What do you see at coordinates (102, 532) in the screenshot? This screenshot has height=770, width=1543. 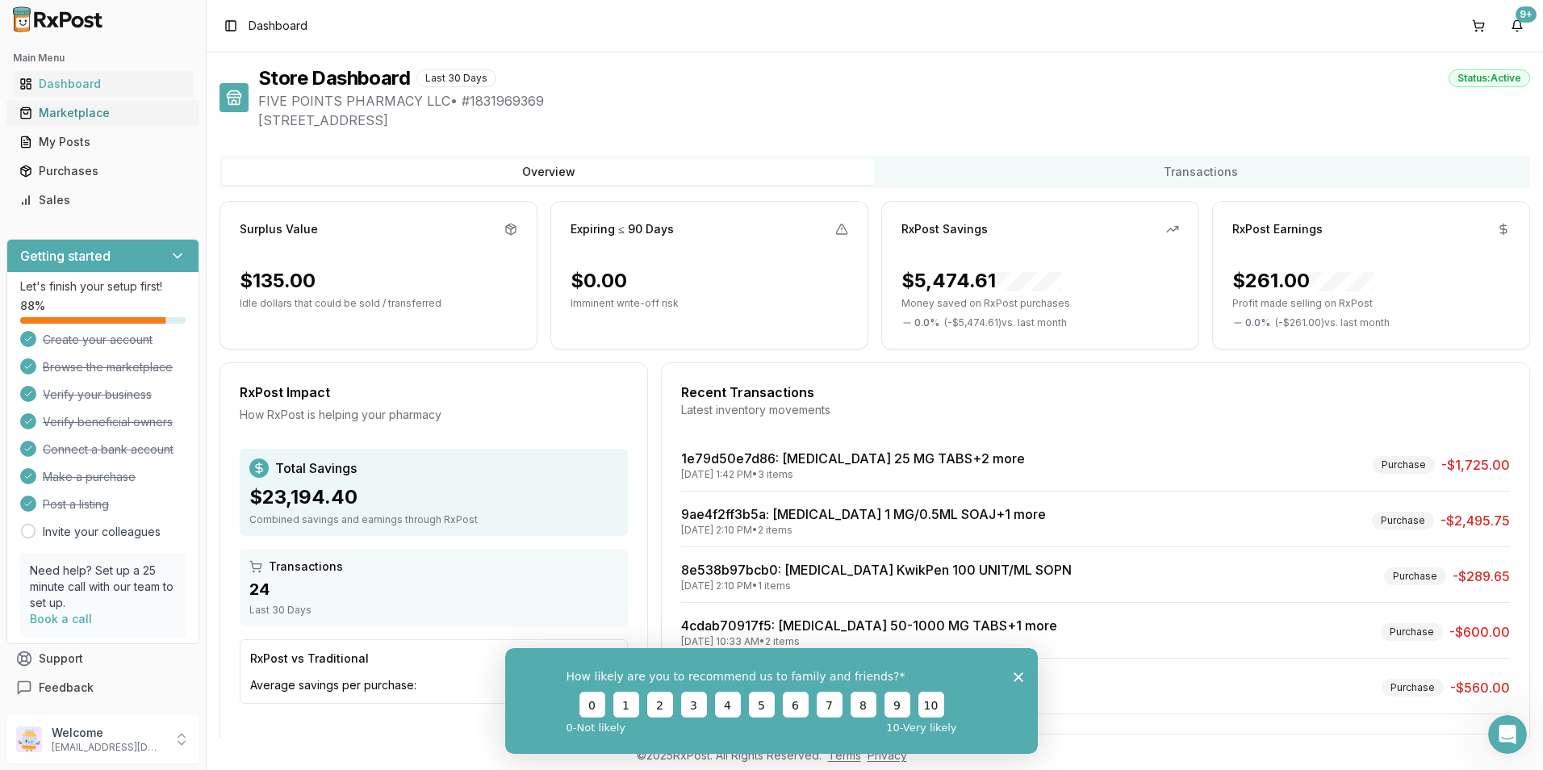 I see `a: Invite your colleagues` at bounding box center [102, 532].